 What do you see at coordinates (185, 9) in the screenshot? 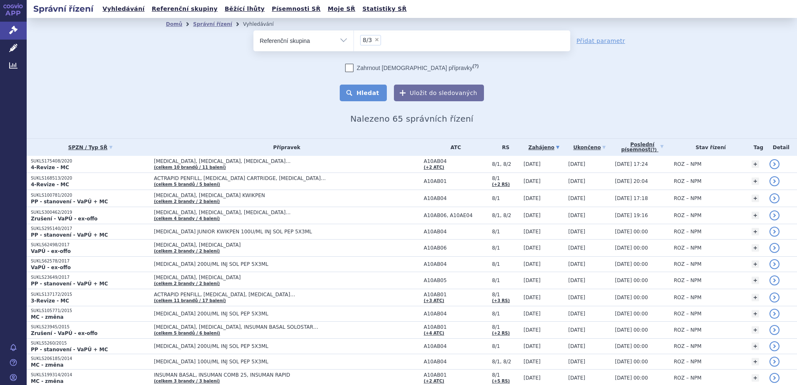
I see `a: Referenční skupiny` at bounding box center [185, 9].